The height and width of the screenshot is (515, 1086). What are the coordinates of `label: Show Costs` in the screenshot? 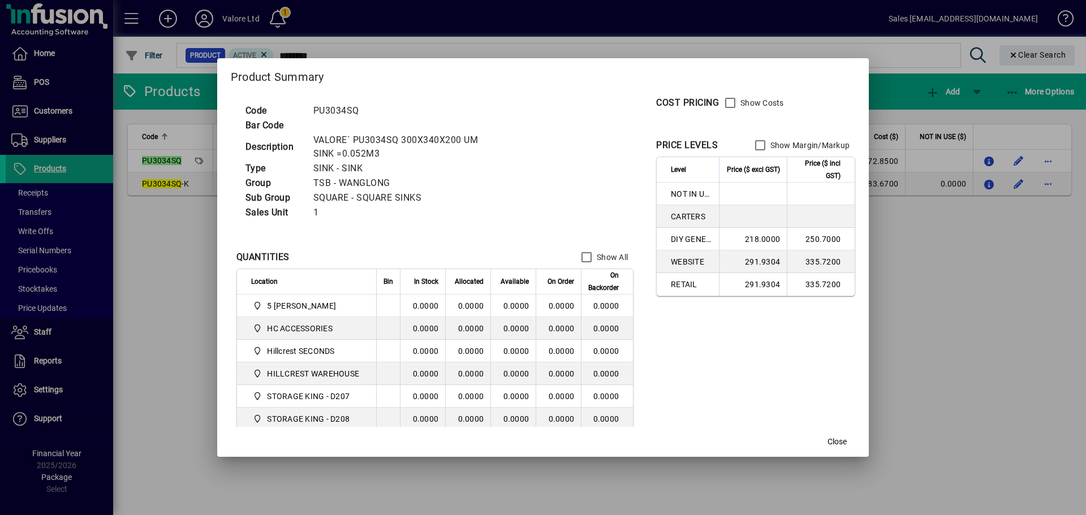 It's located at (761, 103).